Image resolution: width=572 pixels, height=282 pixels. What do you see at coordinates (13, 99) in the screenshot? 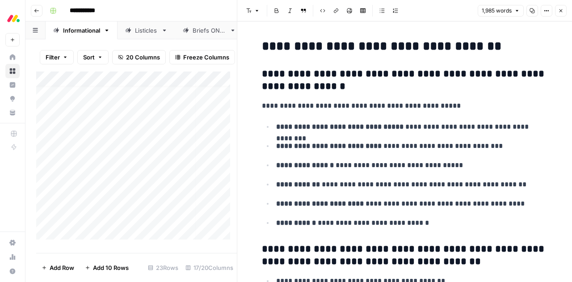
I see `a: Opportunities` at bounding box center [13, 99].